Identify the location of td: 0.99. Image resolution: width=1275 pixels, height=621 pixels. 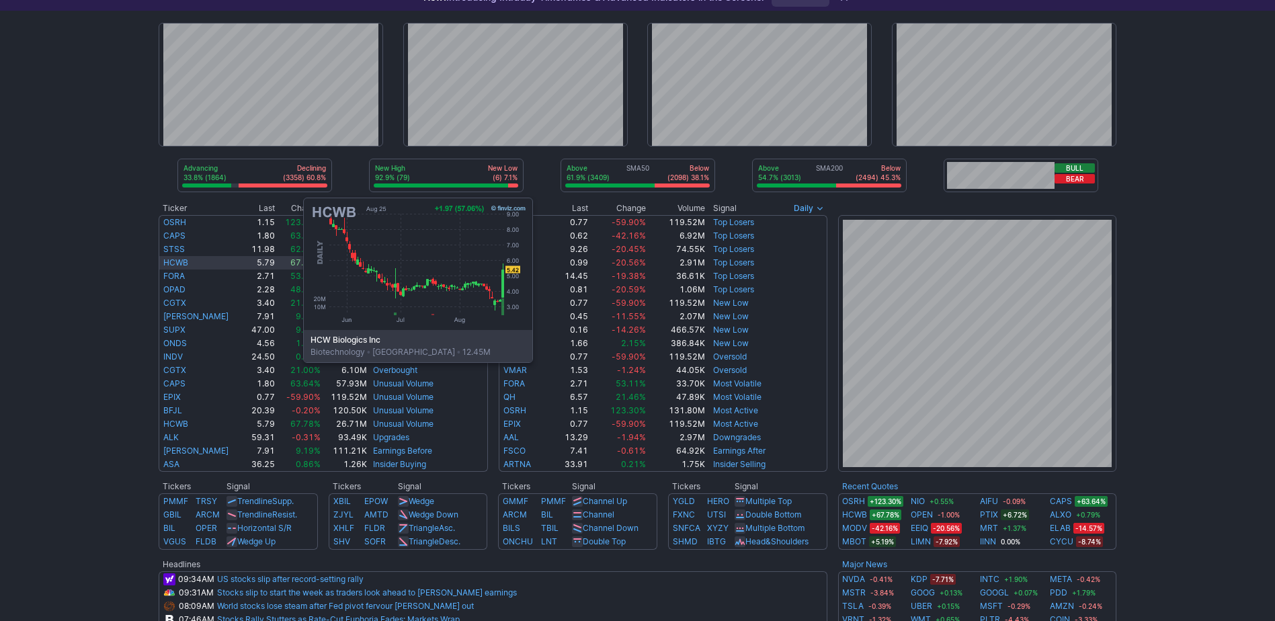
(569, 263).